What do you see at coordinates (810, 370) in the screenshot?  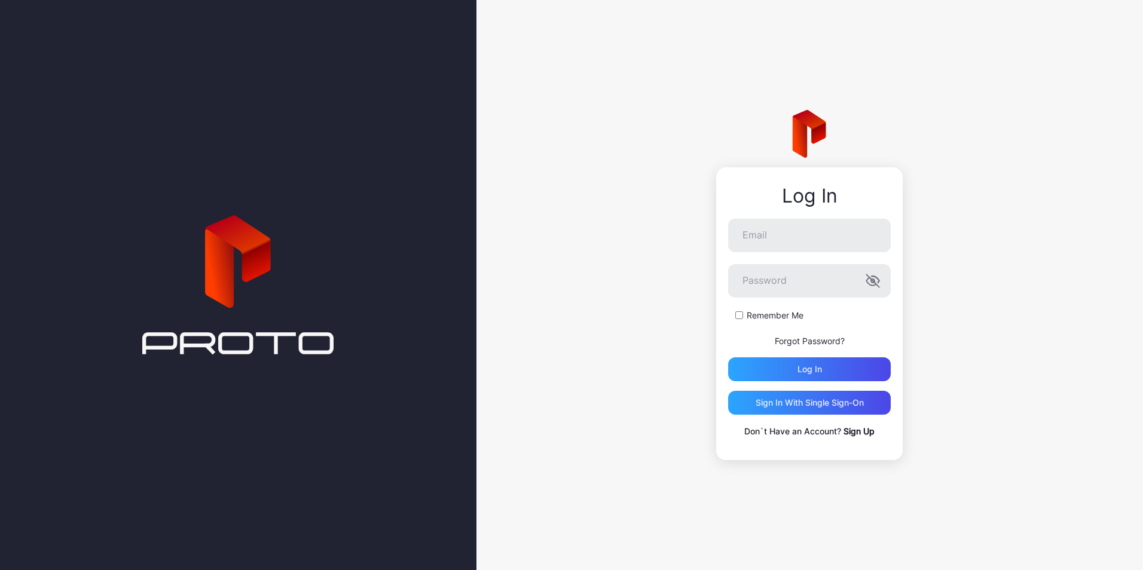 I see `button: Log in` at bounding box center [810, 370].